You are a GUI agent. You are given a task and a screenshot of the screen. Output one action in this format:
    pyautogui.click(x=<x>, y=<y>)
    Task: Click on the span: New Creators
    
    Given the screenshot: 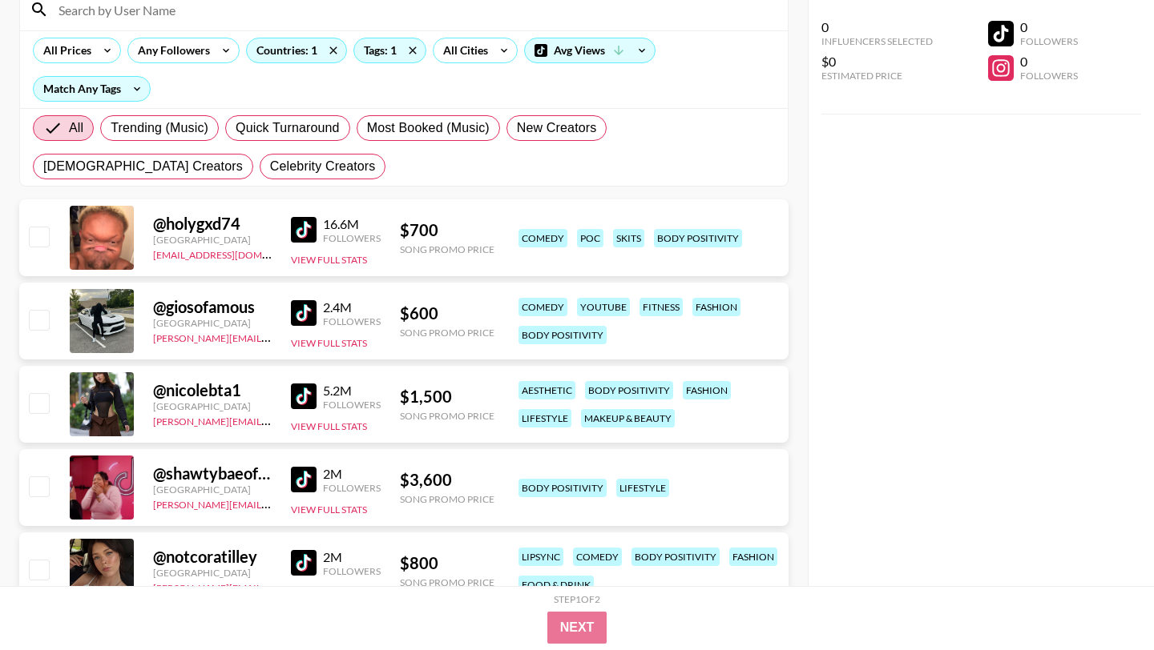 What is the action you would take?
    pyautogui.click(x=557, y=128)
    